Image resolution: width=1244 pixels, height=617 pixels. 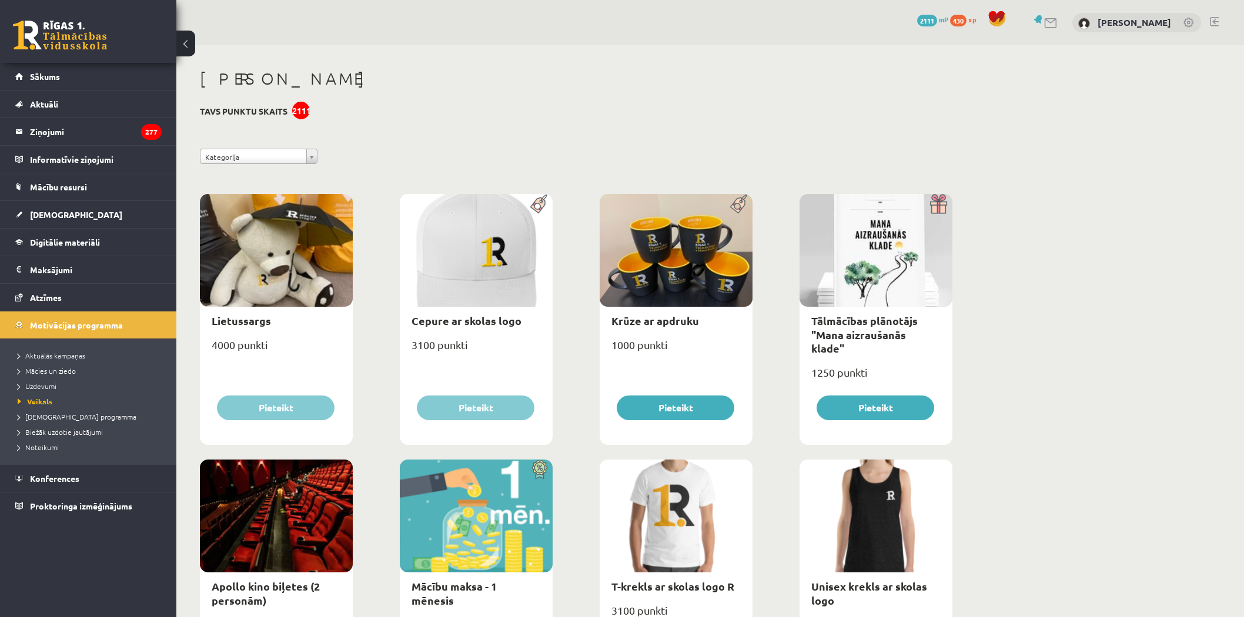 What do you see at coordinates (88, 325) in the screenshot?
I see `a: Motivācijas programma` at bounding box center [88, 325].